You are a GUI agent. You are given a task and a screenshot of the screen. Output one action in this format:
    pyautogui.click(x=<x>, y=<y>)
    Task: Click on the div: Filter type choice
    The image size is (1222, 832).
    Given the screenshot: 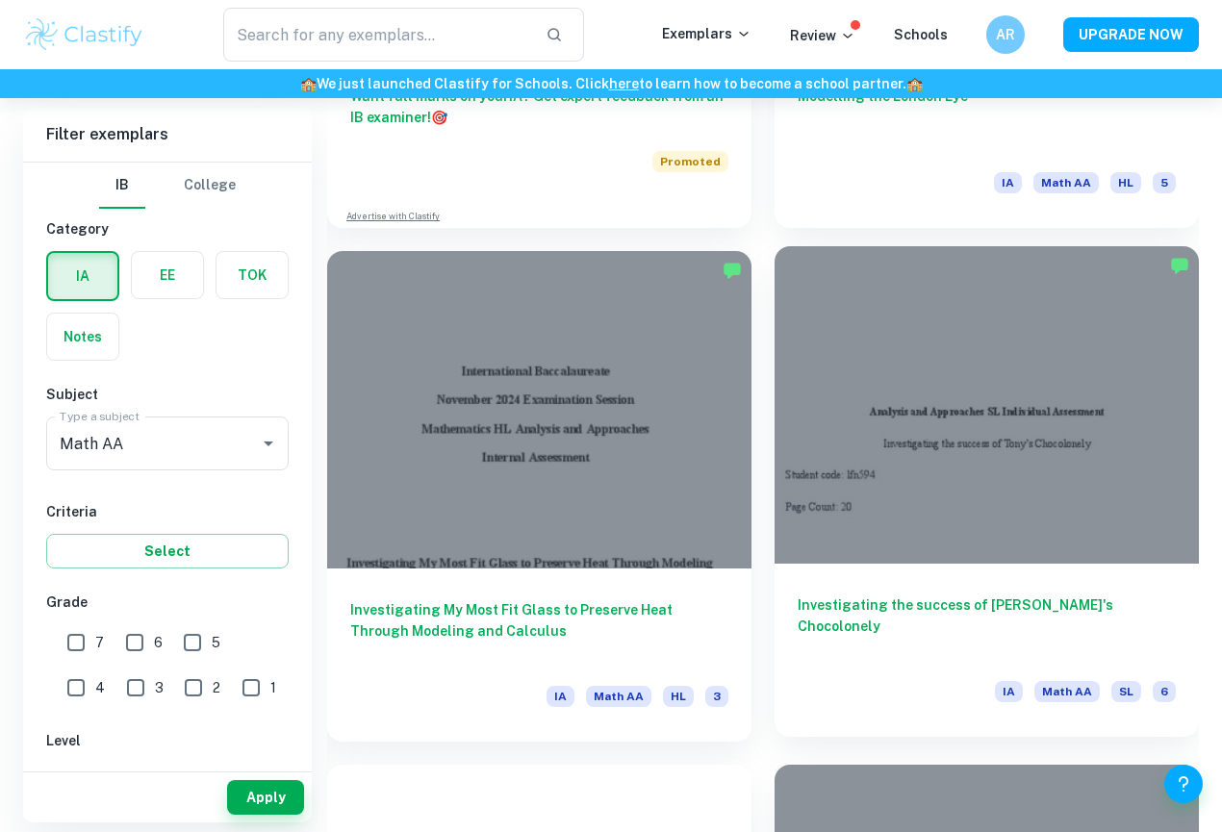 What is the action you would take?
    pyautogui.click(x=167, y=186)
    